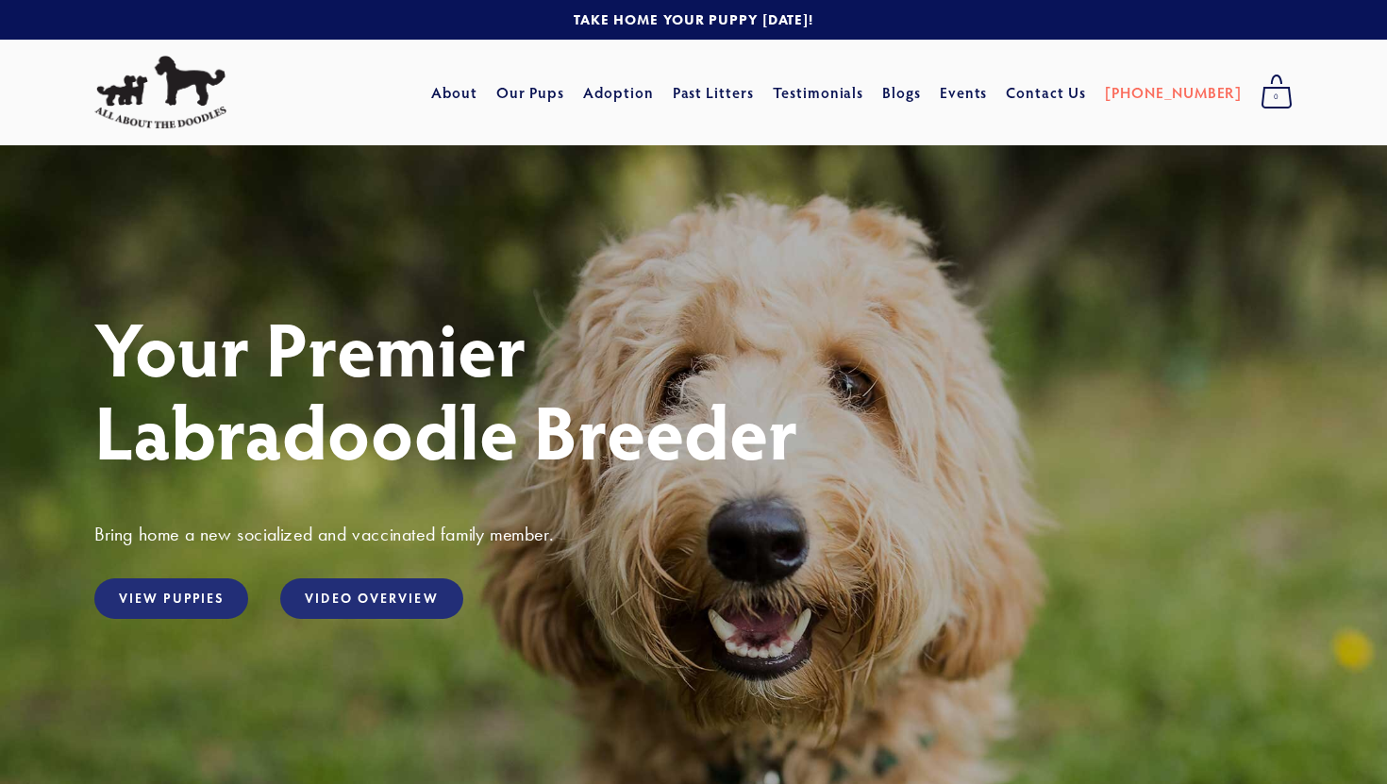  What do you see at coordinates (901, 92) in the screenshot?
I see `a: Blogs` at bounding box center [901, 92].